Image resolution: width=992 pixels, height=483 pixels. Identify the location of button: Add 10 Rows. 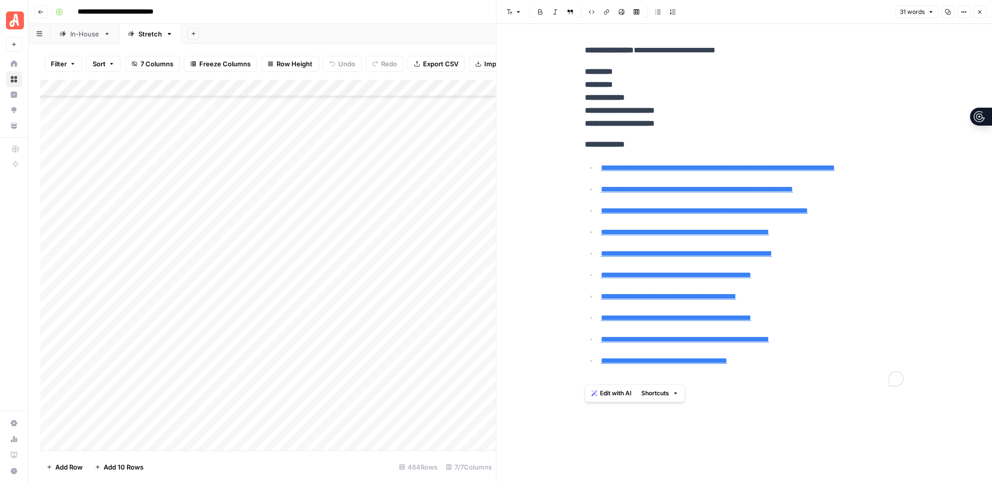
(119, 467).